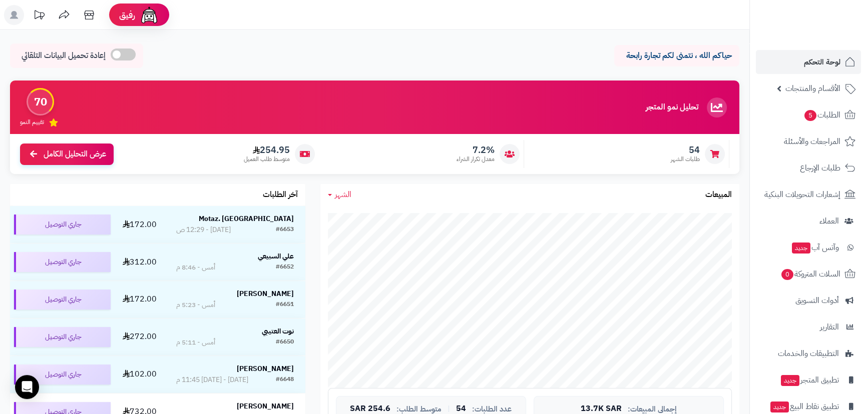 The image size is (867, 414). What do you see at coordinates (808, 380) in the screenshot?
I see `a: تطبيق المتجرجديد` at bounding box center [808, 380].